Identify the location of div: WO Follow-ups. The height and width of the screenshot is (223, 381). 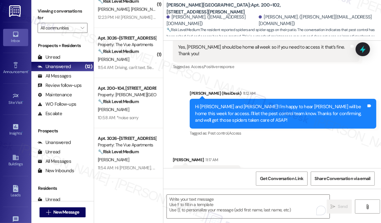
(57, 104).